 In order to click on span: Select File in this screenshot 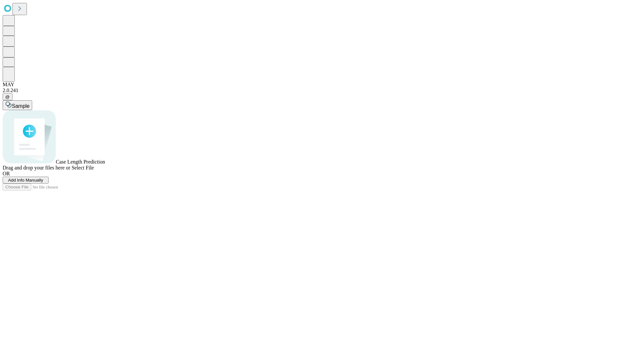, I will do `click(83, 168)`.